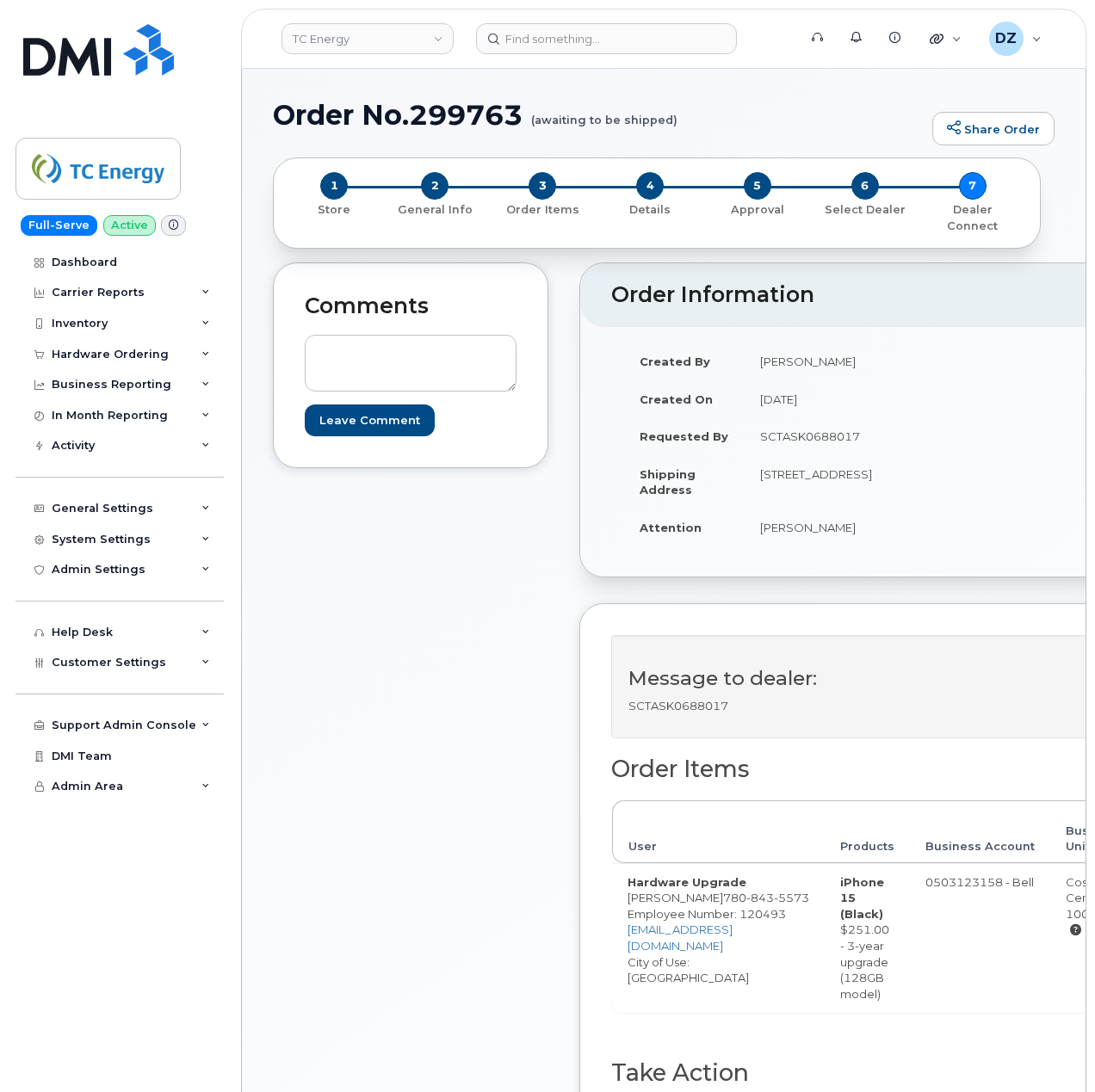 The height and width of the screenshot is (1092, 1095). What do you see at coordinates (598, 115) in the screenshot?
I see `h1: Order No.299763` at bounding box center [598, 115].